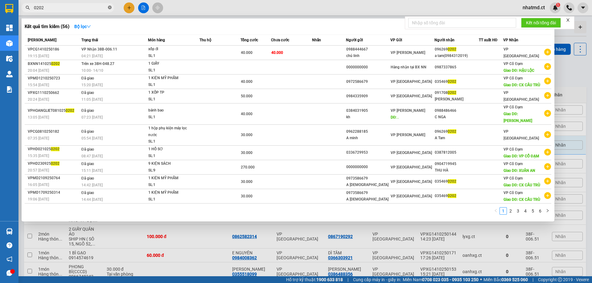  Describe the element at coordinates (248, 167) in the screenshot. I see `span: 270.000` at that location.